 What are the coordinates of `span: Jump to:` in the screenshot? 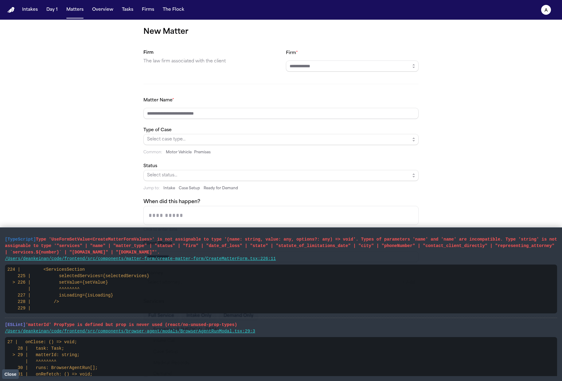 It's located at (151, 188).